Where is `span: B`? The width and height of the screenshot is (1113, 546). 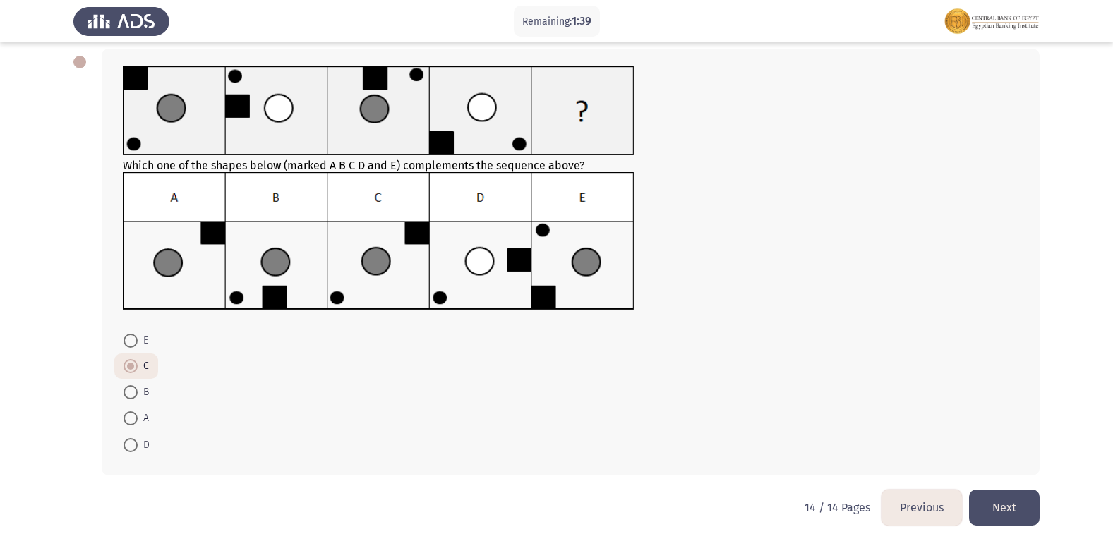
span: B is located at coordinates (143, 393).